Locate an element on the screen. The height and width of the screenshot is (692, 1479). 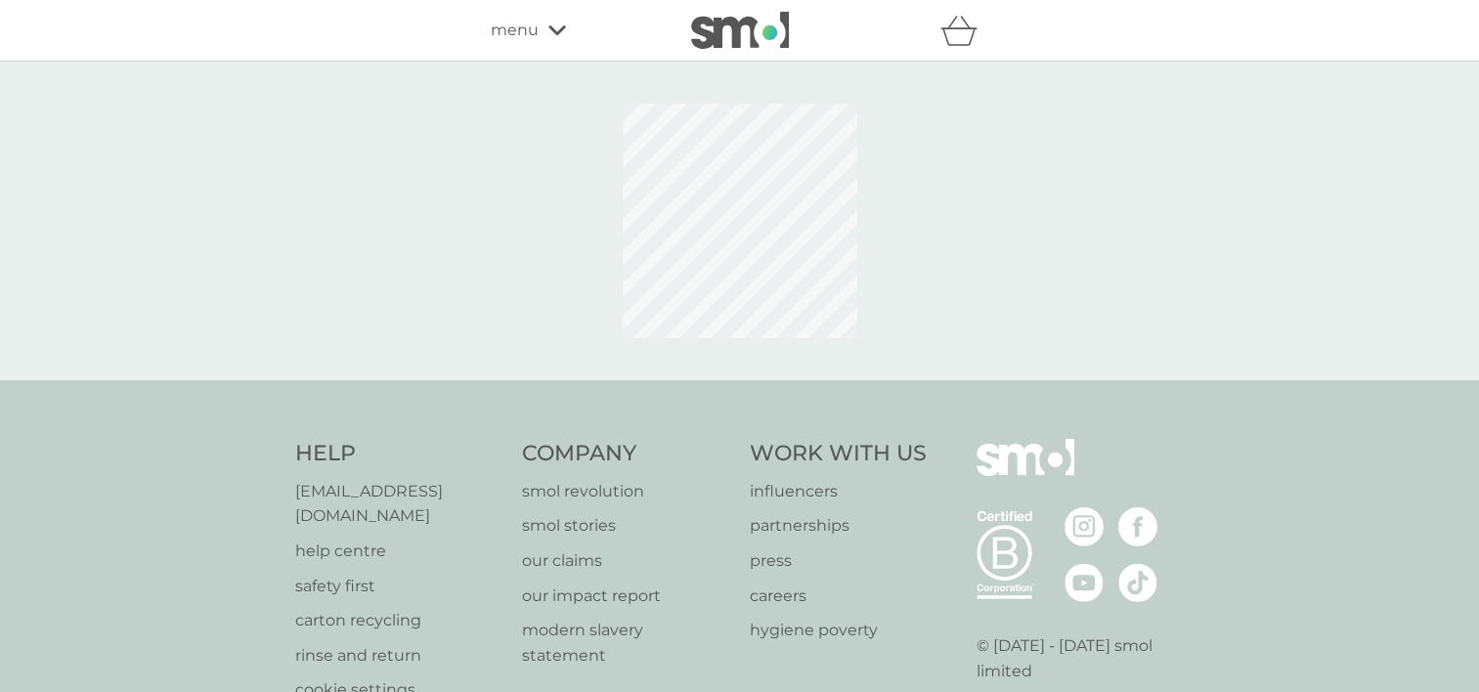
p: safety first is located at coordinates (399, 586).